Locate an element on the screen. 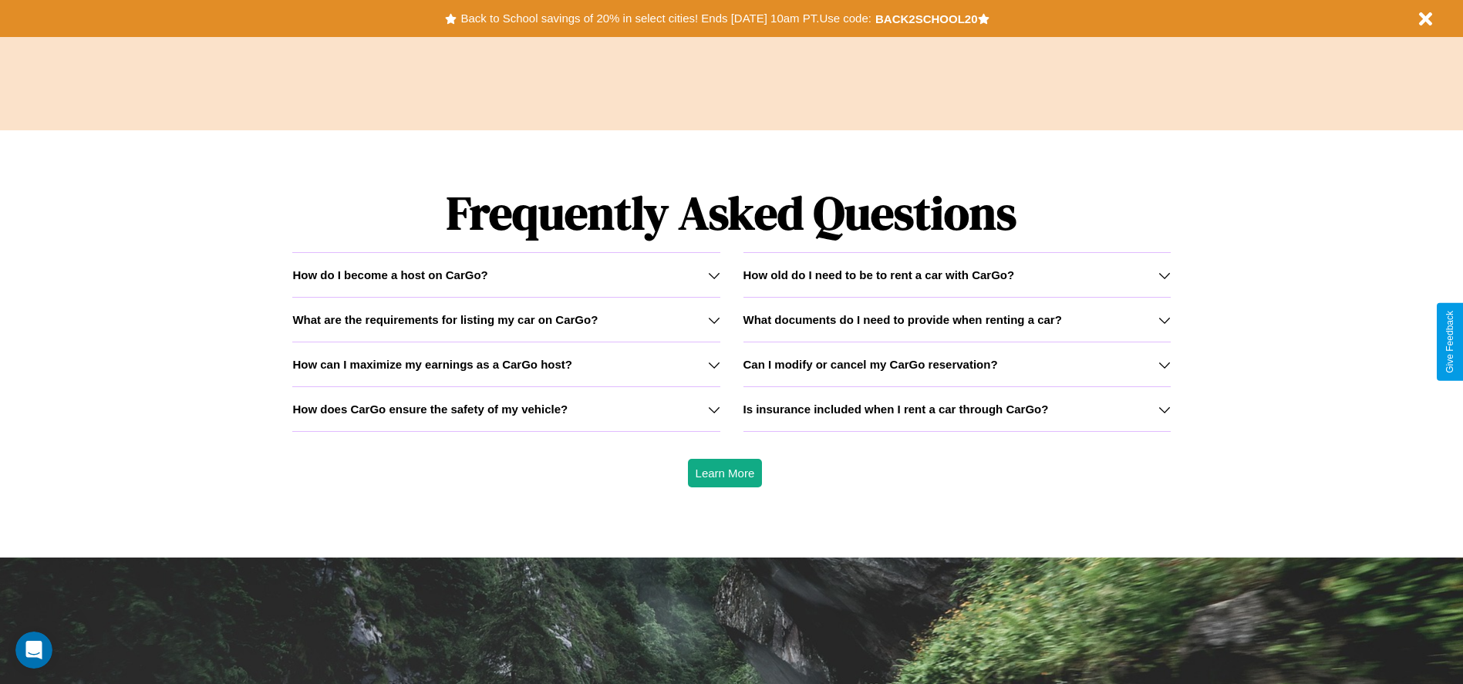 This screenshot has width=1463, height=684. h3: How can I maximize my earnings as a CarGo host? is located at coordinates (432, 364).